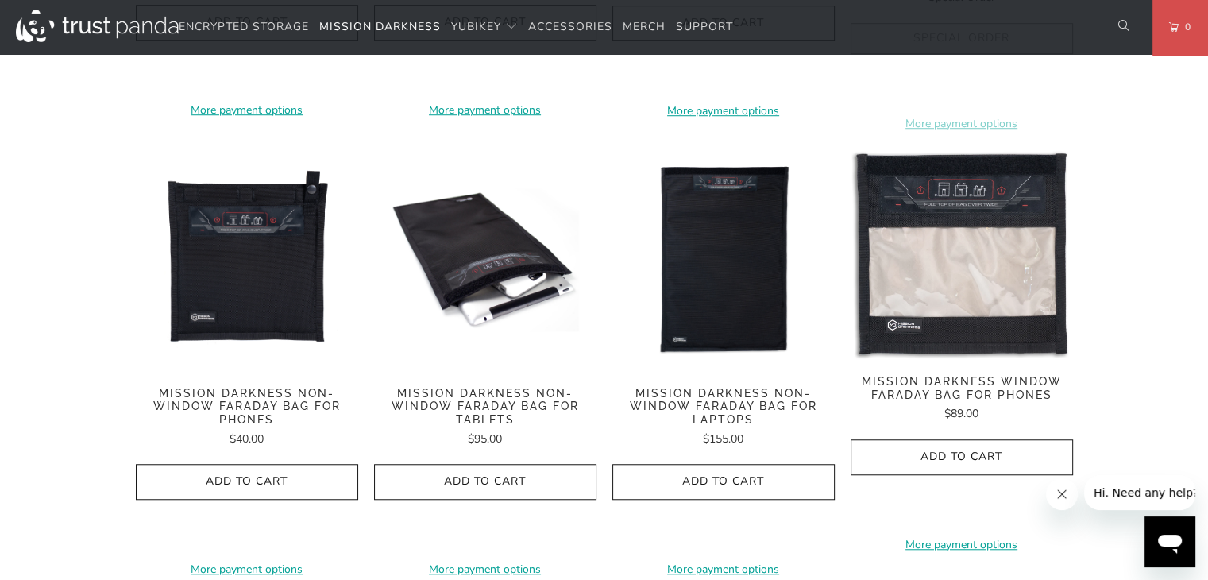 This screenshot has height=580, width=1208. Describe the element at coordinates (380, 27) in the screenshot. I see `a: Mission Darkness` at that location.